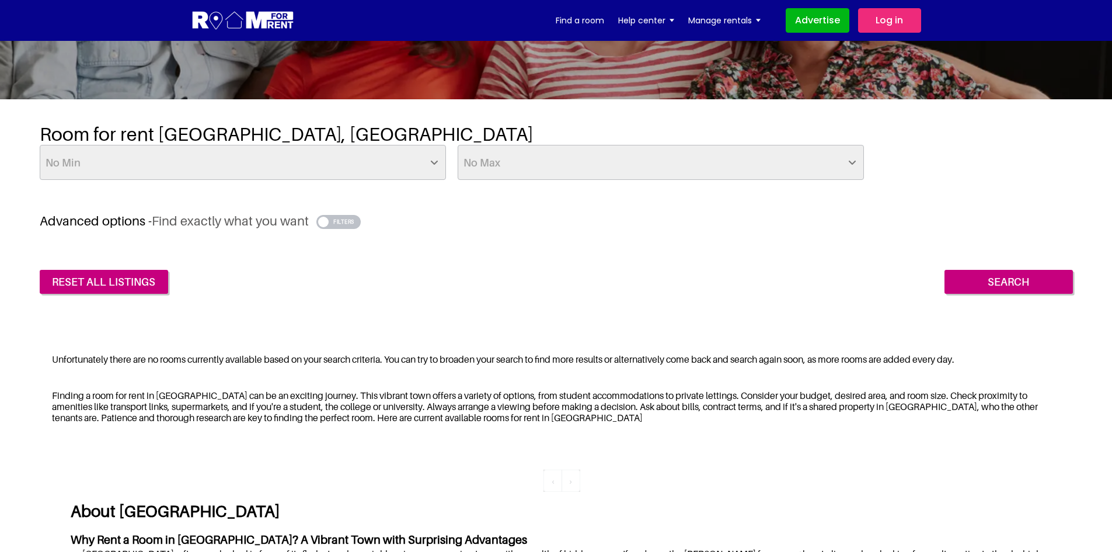 This screenshot has width=1112, height=552. I want to click on input: Search, so click(1009, 282).